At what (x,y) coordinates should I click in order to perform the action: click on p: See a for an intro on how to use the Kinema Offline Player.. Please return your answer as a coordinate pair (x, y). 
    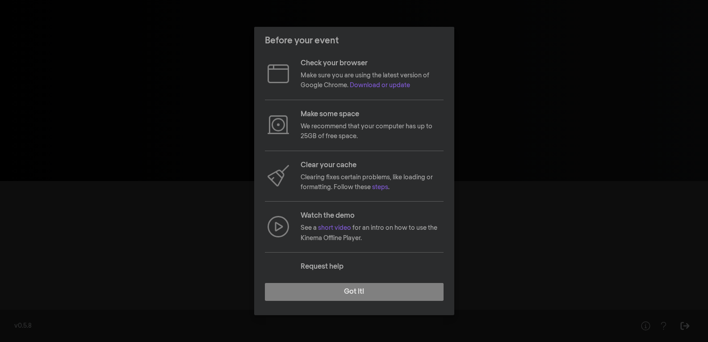
    Looking at the image, I should click on (372, 233).